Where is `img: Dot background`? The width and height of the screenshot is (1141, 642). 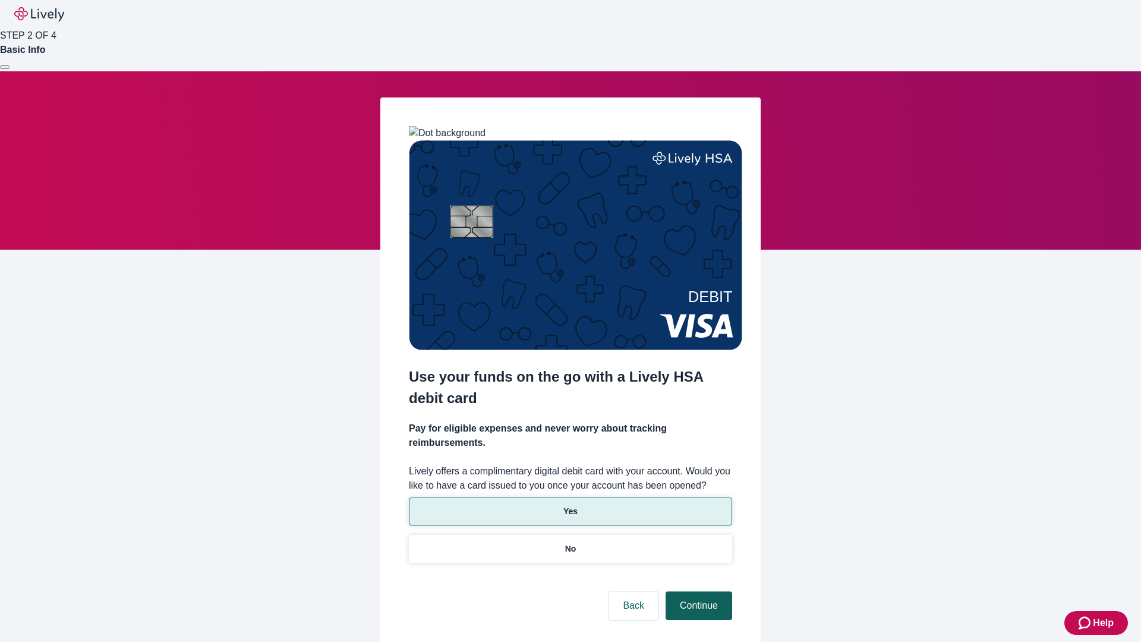
img: Dot background is located at coordinates (447, 133).